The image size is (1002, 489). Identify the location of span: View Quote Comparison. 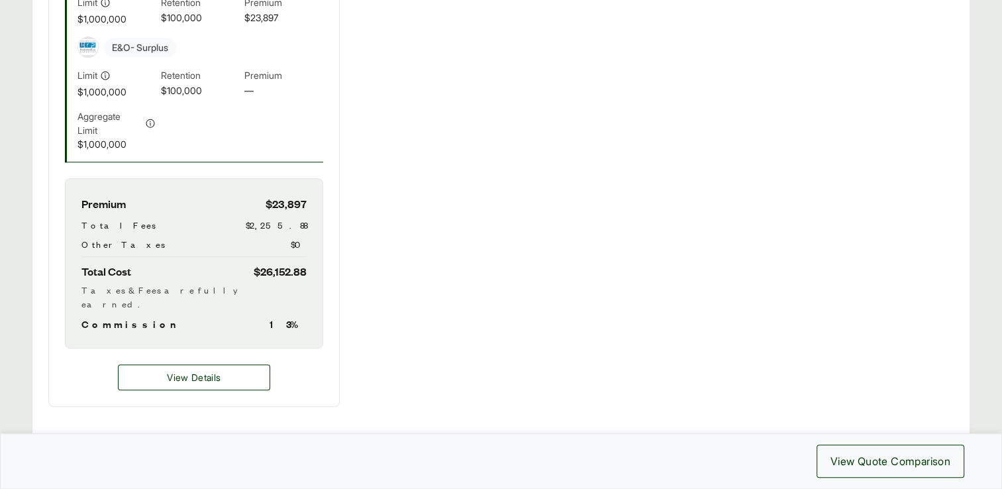
(891, 461).